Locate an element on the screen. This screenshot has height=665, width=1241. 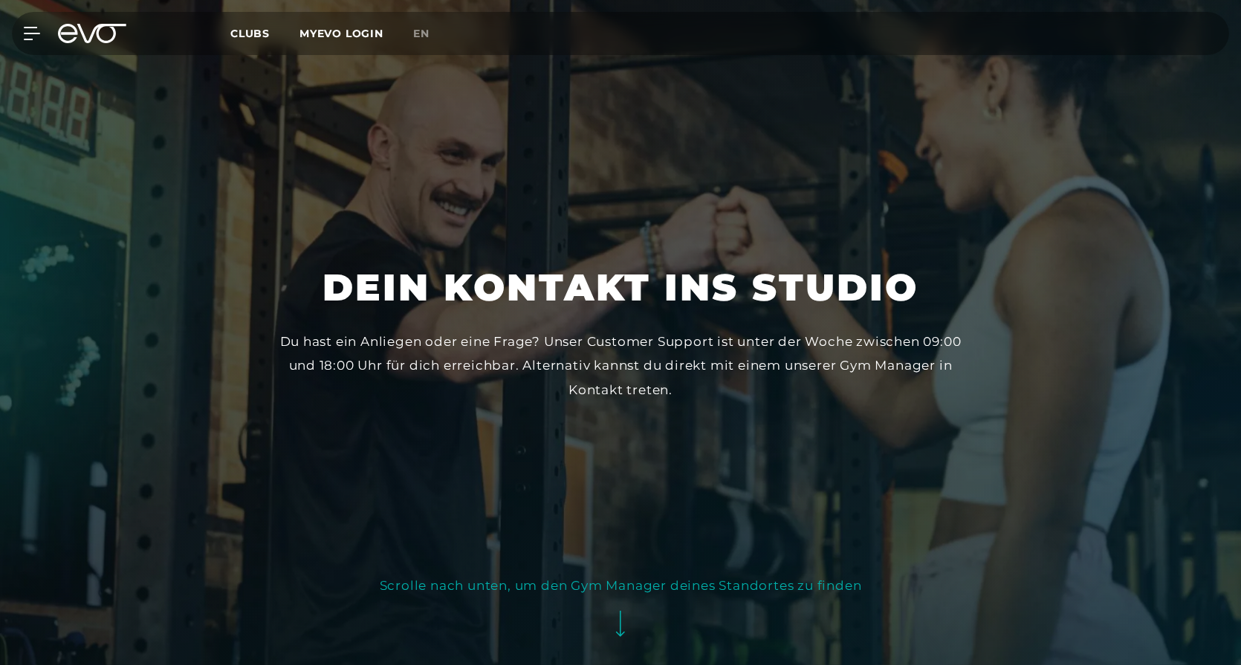
div: Du hast ein Anliegen oder eine Frage? Unser Customer Support ist unter der Woche zwischen 09:00 u... is located at coordinates (621, 365).